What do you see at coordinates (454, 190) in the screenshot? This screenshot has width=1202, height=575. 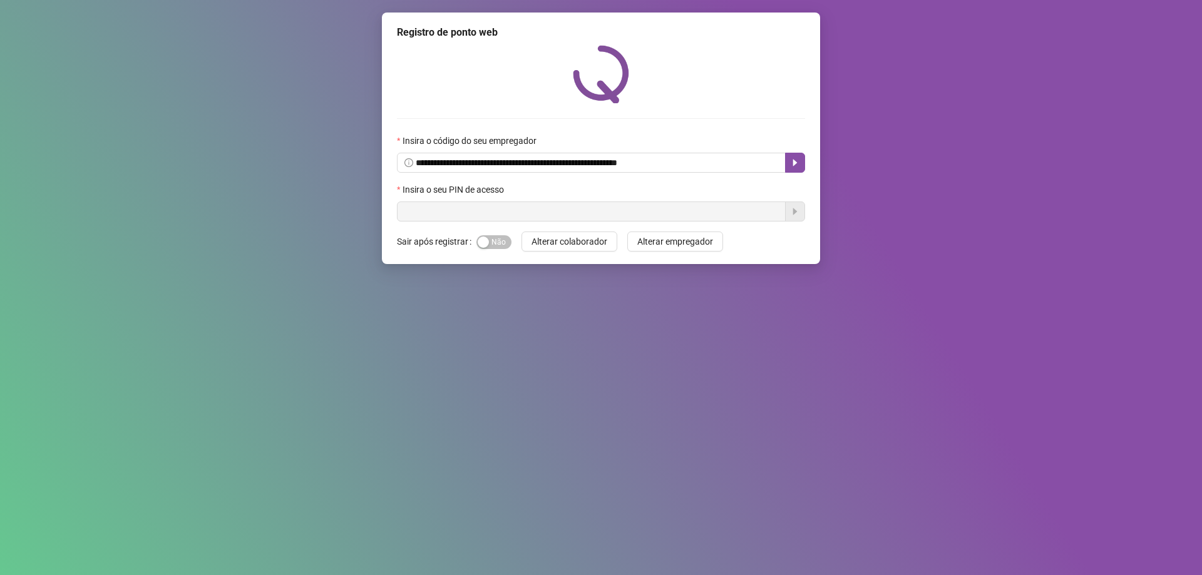 I see `label: Insira o seu PIN de acesso` at bounding box center [454, 190].